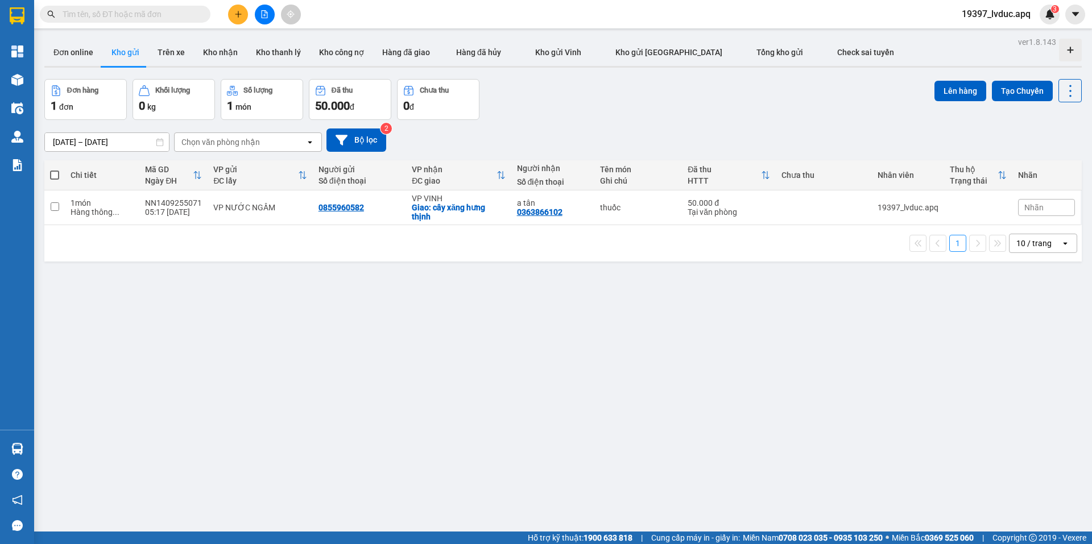 The image size is (1092, 544). Describe the element at coordinates (1037, 42) in the screenshot. I see `div: ver 1.8.143` at that location.